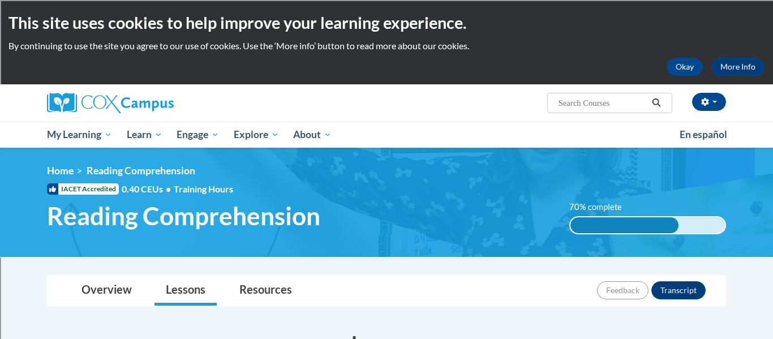 Image resolution: width=773 pixels, height=339 pixels. I want to click on div: 70% complete, so click(624, 225).